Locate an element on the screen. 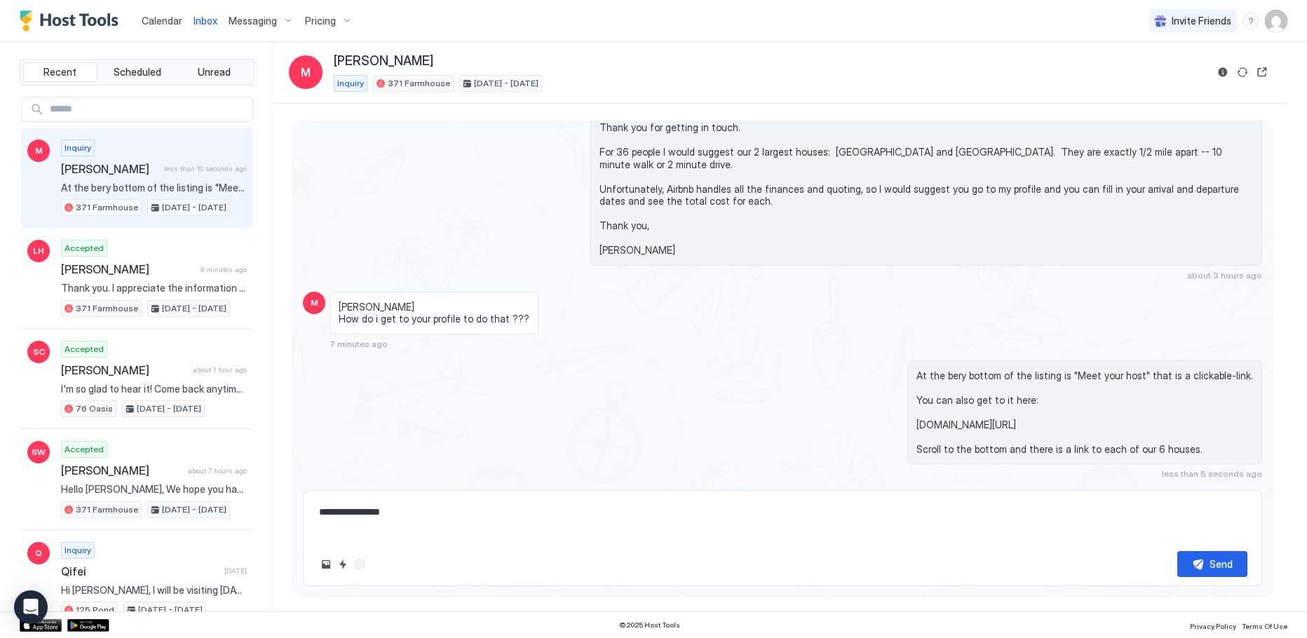 This screenshot has width=1307, height=638. a: Google Play Store is located at coordinates (88, 625).